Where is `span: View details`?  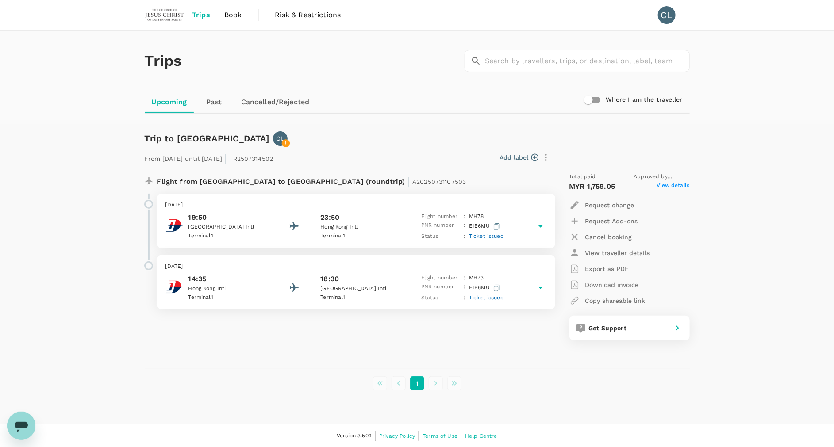
span: View details is located at coordinates (674, 187).